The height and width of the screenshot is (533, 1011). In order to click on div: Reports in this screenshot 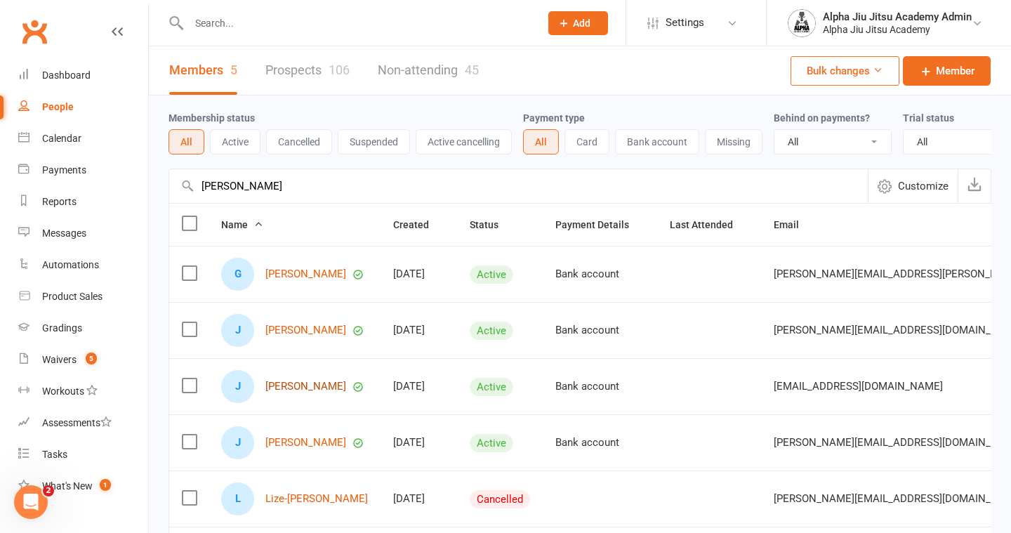, I will do `click(59, 202)`.